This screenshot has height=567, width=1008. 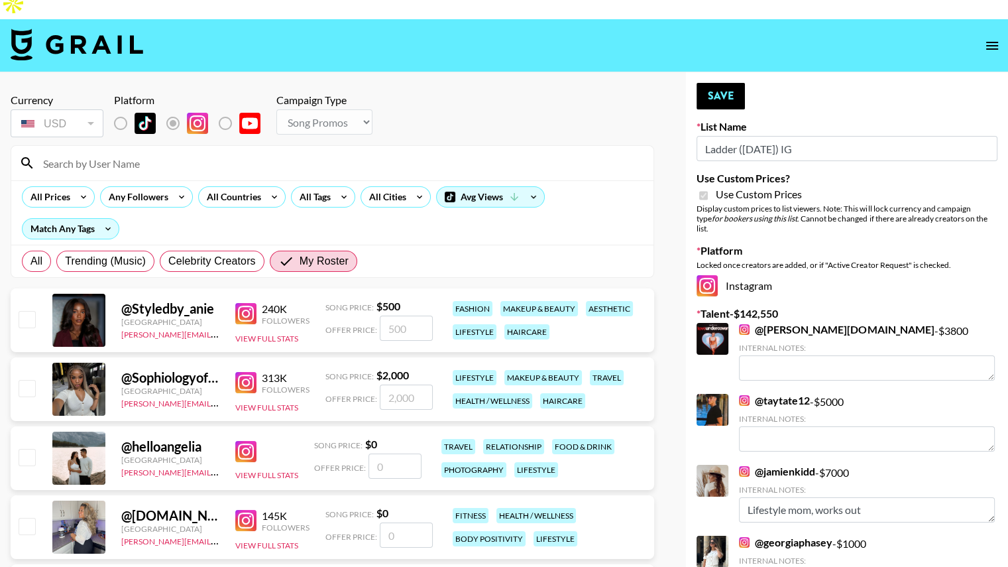 I want to click on input: 2,000, so click(x=406, y=397).